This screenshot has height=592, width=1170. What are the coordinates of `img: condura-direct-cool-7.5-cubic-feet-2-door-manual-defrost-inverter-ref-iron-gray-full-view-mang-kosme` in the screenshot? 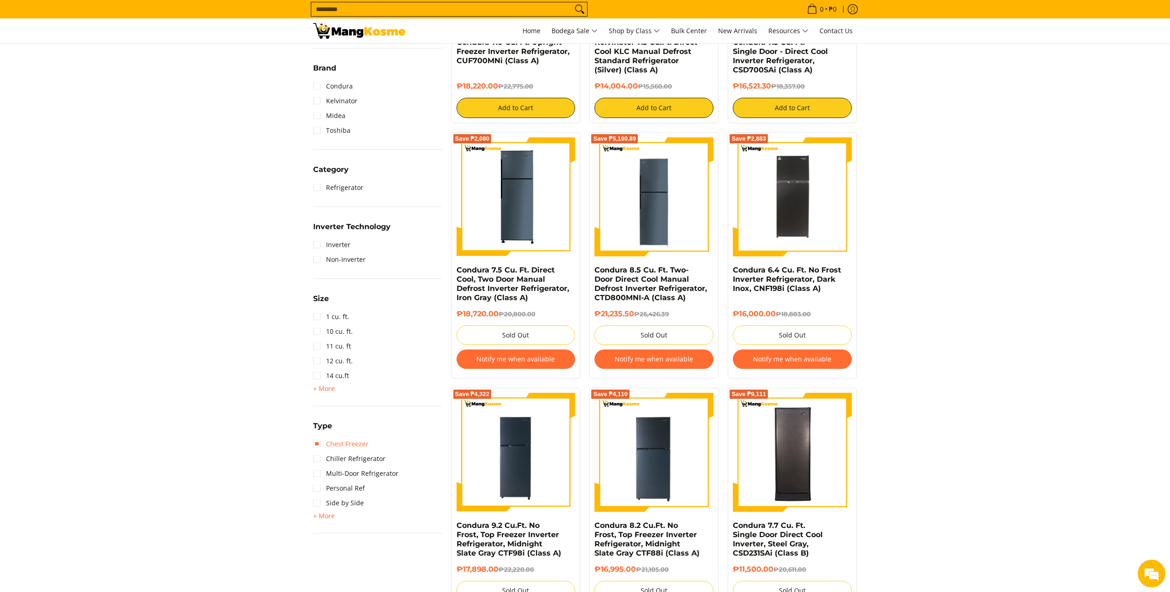 It's located at (516, 197).